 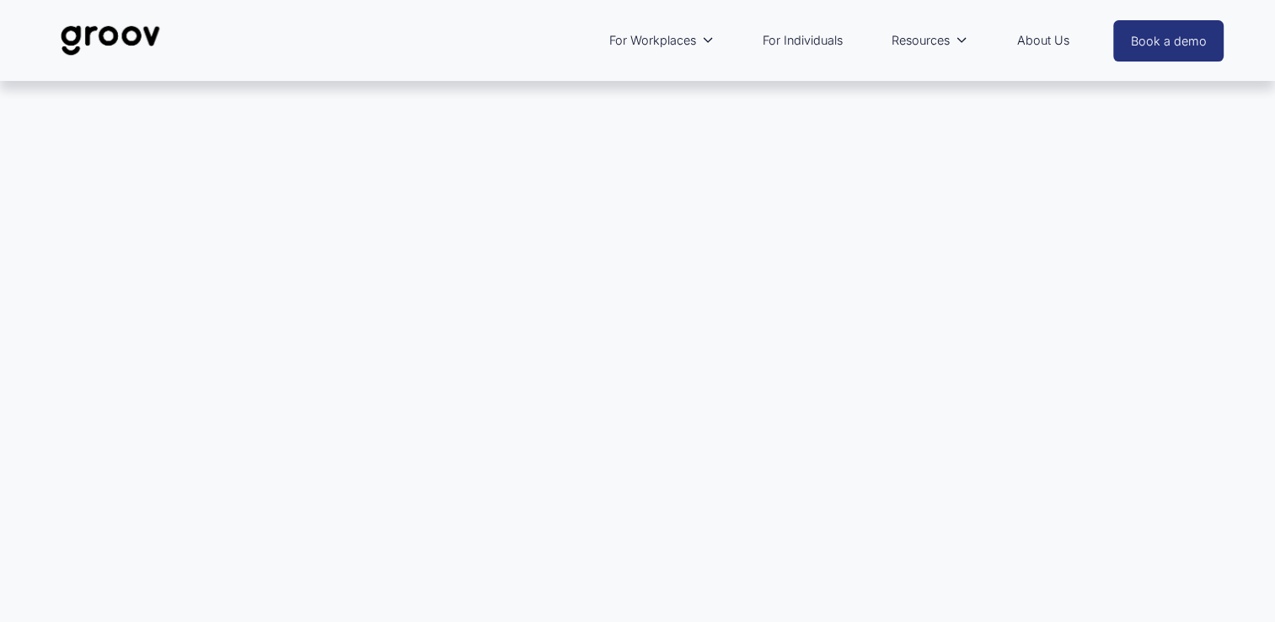 I want to click on span: Resources, so click(x=920, y=40).